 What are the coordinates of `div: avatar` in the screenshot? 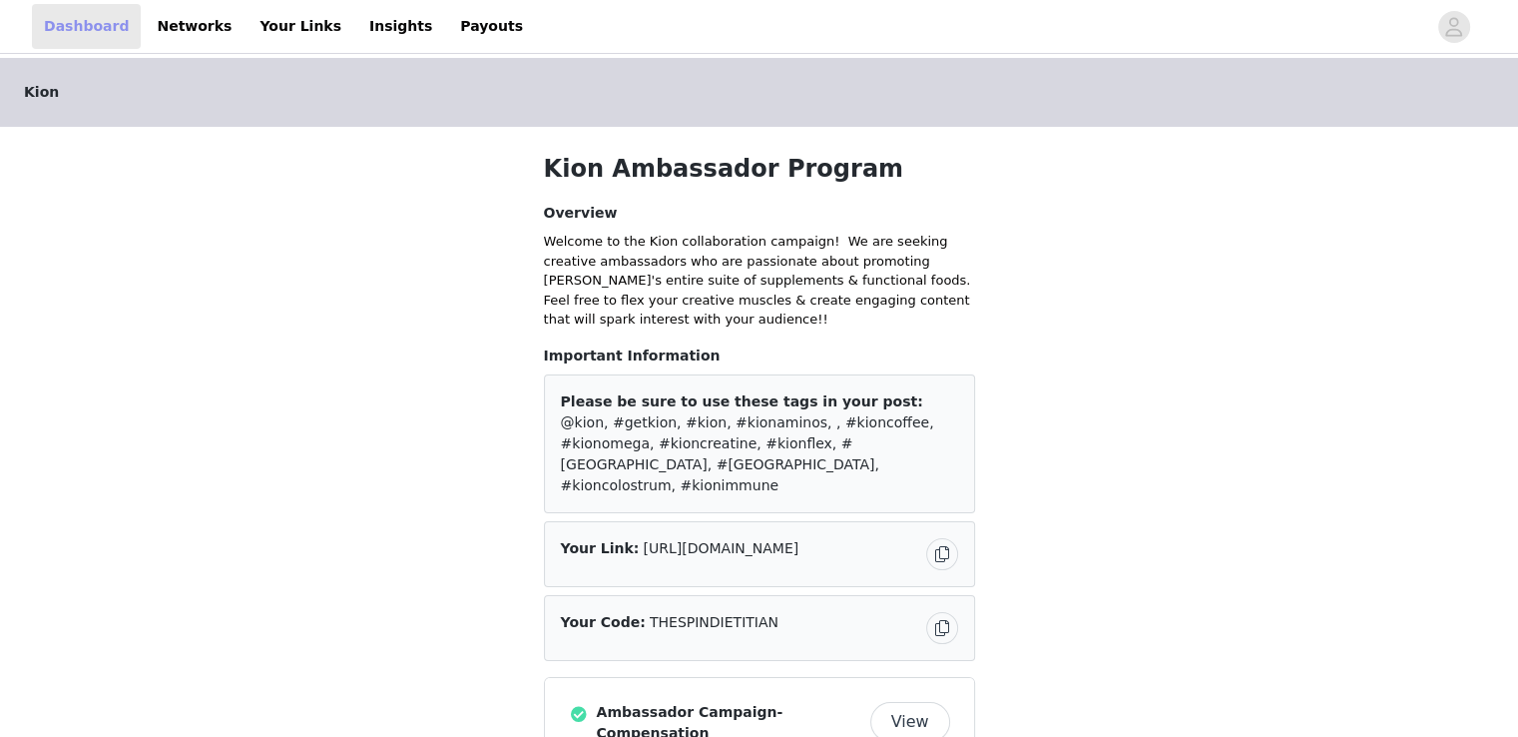 It's located at (1453, 27).